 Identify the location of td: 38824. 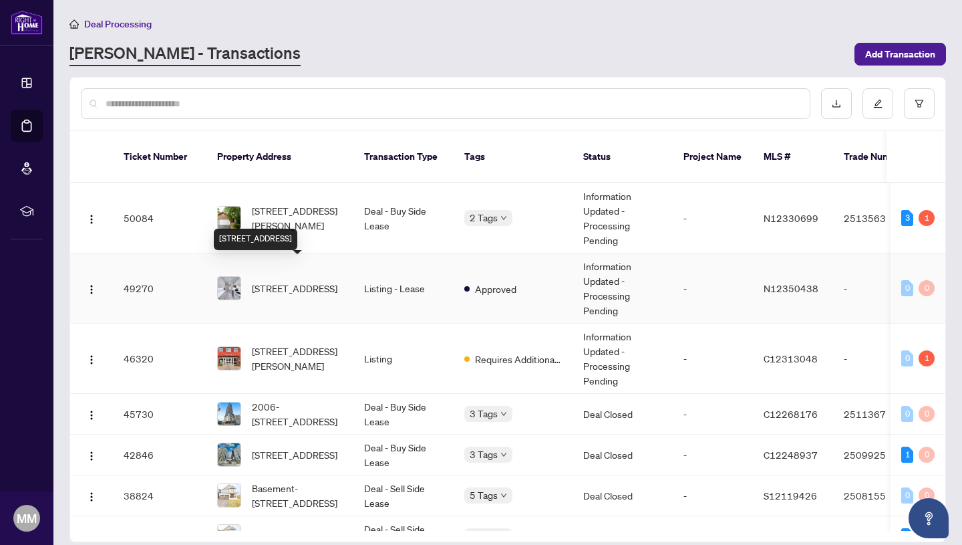
(160, 495).